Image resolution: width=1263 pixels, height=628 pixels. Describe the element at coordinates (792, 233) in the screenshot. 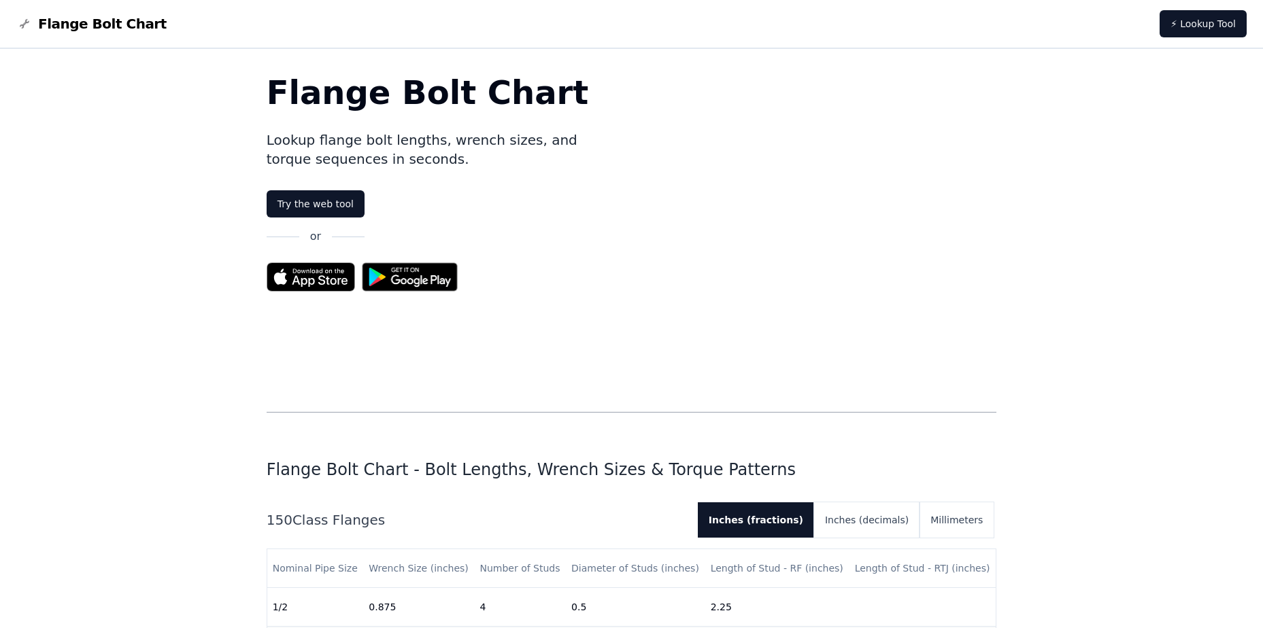

I see `img: Flange bolt chart app screenshot` at that location.